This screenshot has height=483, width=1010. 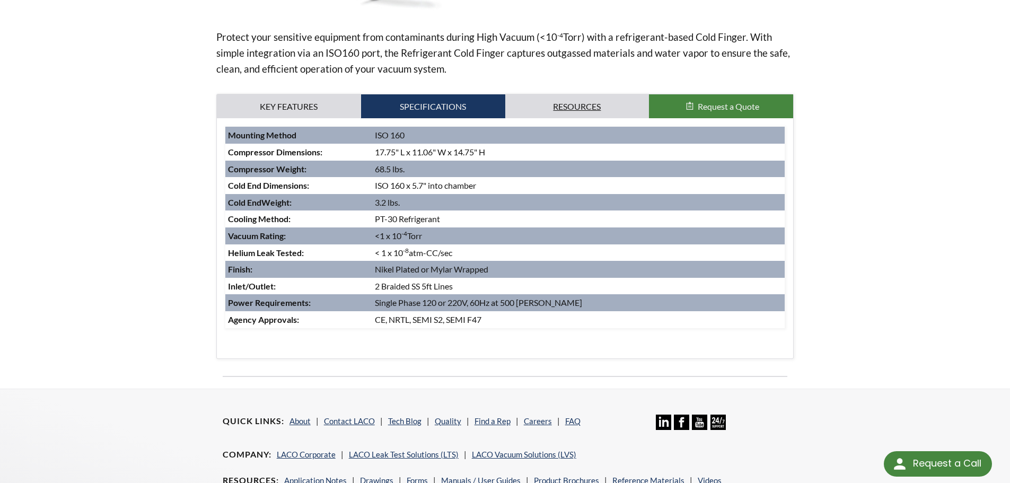 I want to click on button: Request a Quote, so click(x=721, y=107).